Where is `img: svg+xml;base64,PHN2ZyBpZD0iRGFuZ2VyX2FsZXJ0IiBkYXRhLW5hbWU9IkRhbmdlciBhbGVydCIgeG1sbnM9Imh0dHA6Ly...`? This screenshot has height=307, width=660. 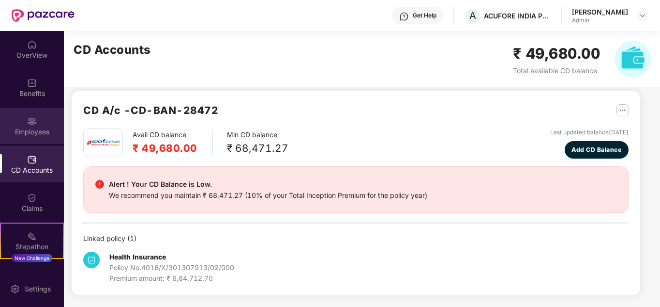 img: svg+xml;base64,PHN2ZyBpZD0iRGFuZ2VyX2FsZXJ0IiBkYXRhLW5hbWU9IkRhbmdlciBhbGVydCIgeG1sbnM9Imh0dHA6Ly... is located at coordinates (100, 184).